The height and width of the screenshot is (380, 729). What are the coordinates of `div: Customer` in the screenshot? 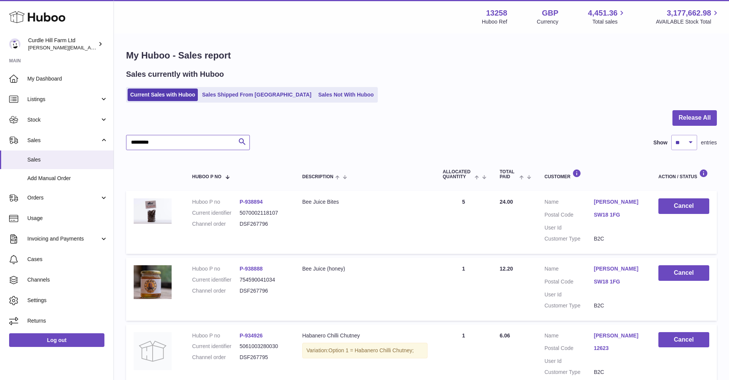 It's located at (594, 174).